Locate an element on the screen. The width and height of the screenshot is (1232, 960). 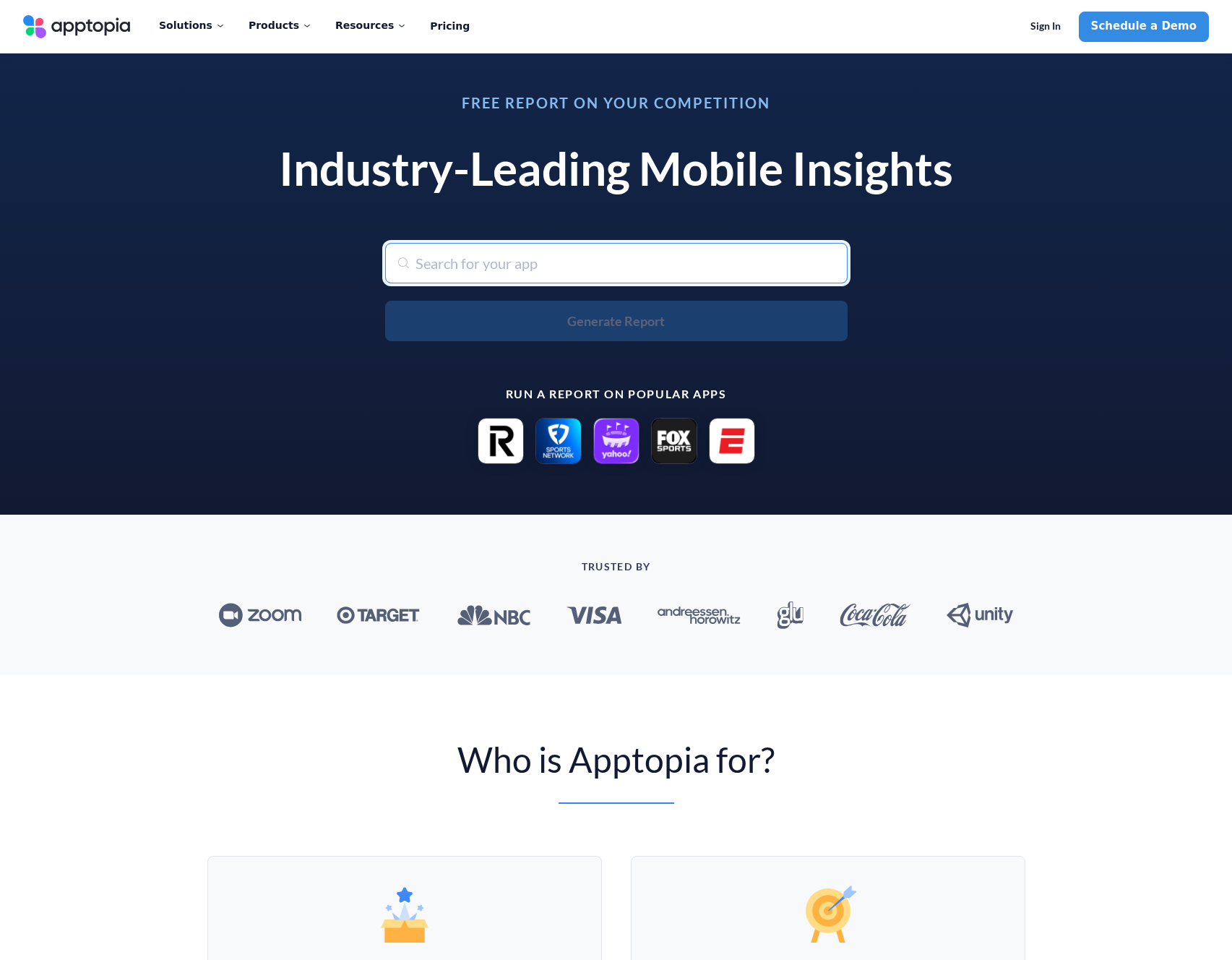
img: Revolut: Send, spend and save icon is located at coordinates (501, 441).